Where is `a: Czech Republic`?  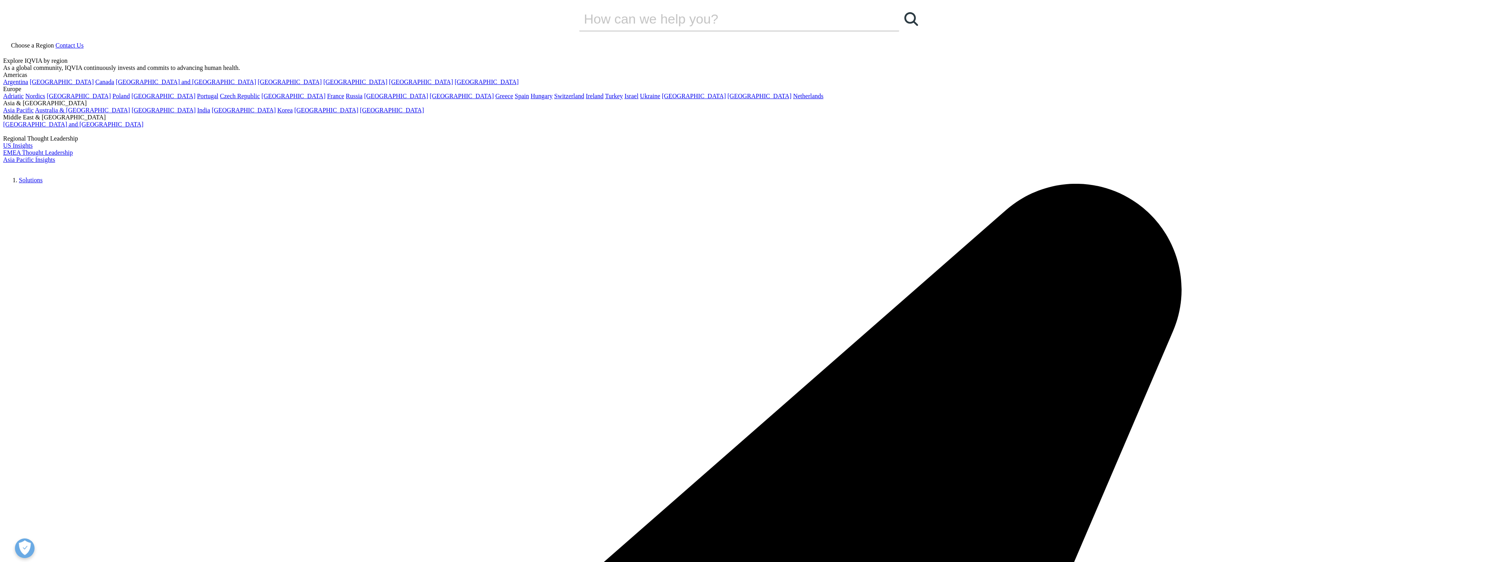
a: Czech Republic is located at coordinates (240, 96).